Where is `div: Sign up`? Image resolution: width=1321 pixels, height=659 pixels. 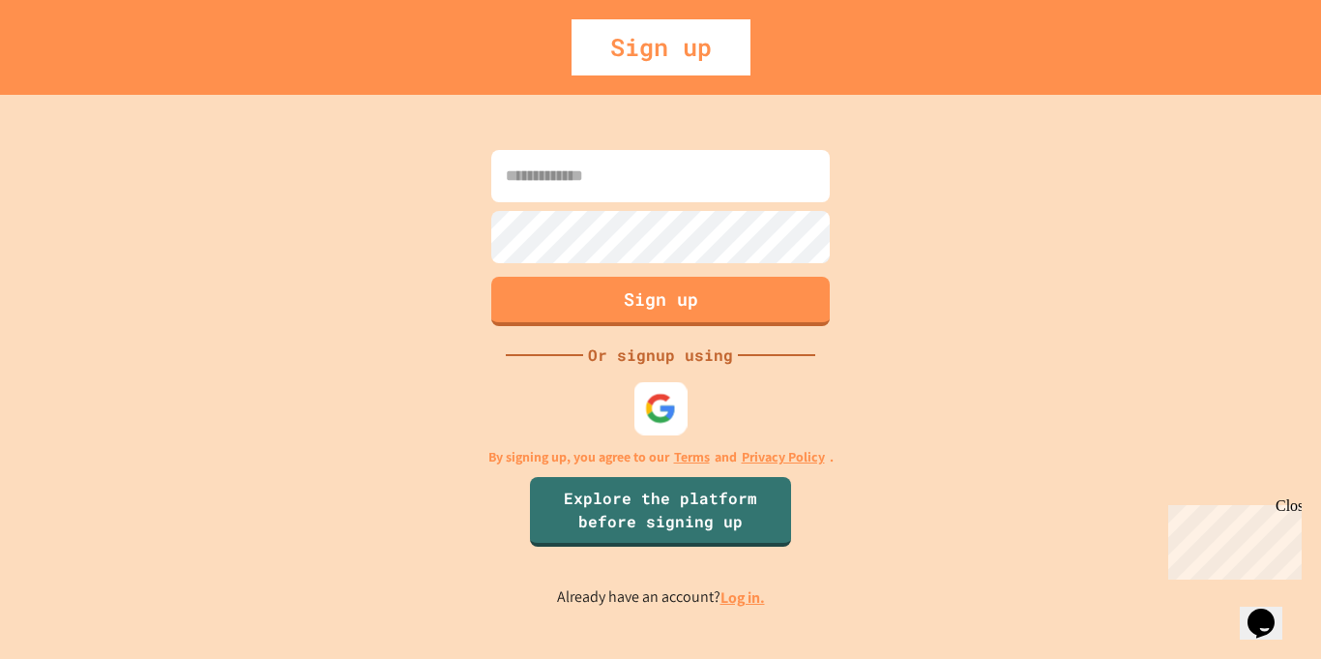
div: Sign up is located at coordinates (661, 47).